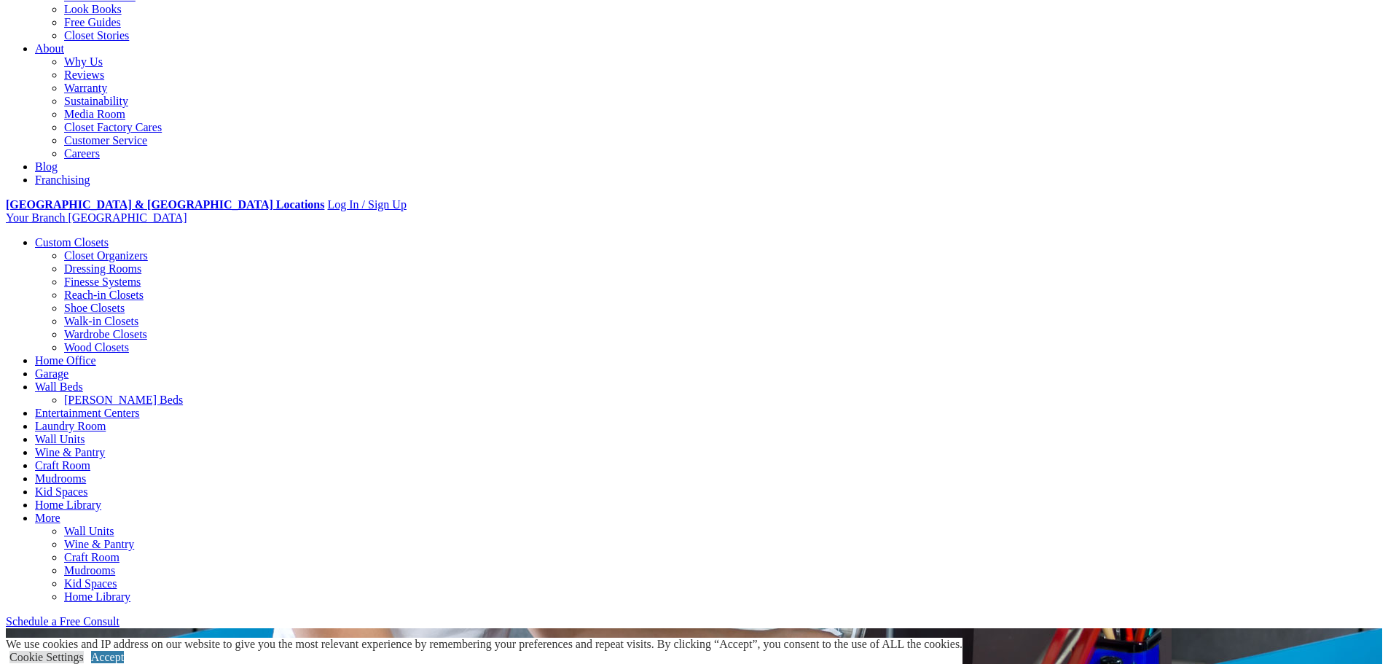 Image resolution: width=1388 pixels, height=664 pixels. I want to click on span: Your Branch, so click(35, 217).